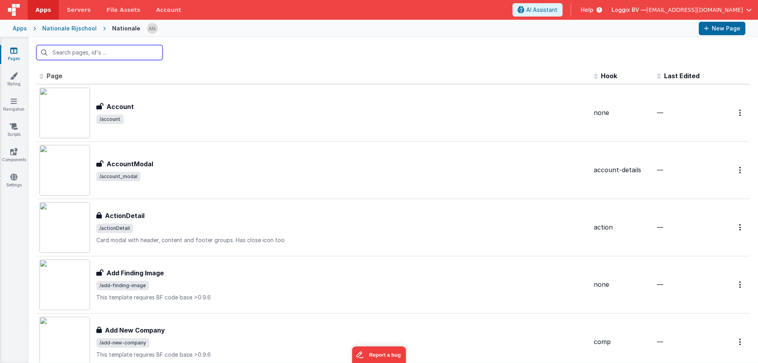  Describe the element at coordinates (126, 28) in the screenshot. I see `div: Nationale` at that location.